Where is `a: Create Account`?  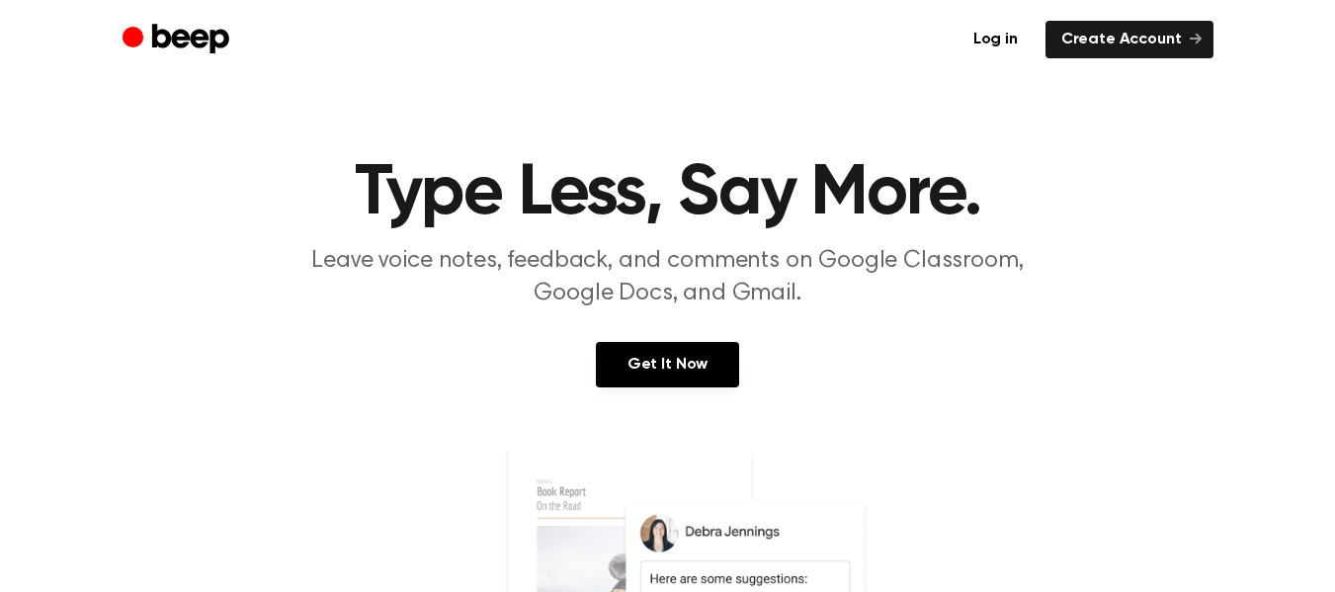
a: Create Account is located at coordinates (1129, 40).